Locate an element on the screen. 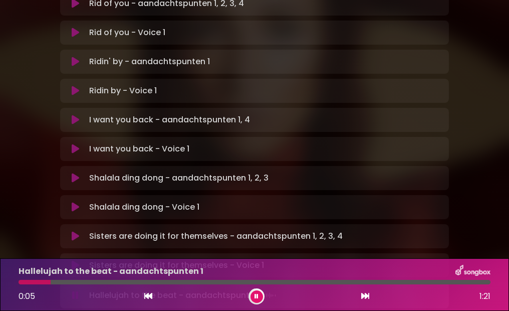  p: Hallelujah to the beat - aandachtspunten 1 is located at coordinates (111, 271).